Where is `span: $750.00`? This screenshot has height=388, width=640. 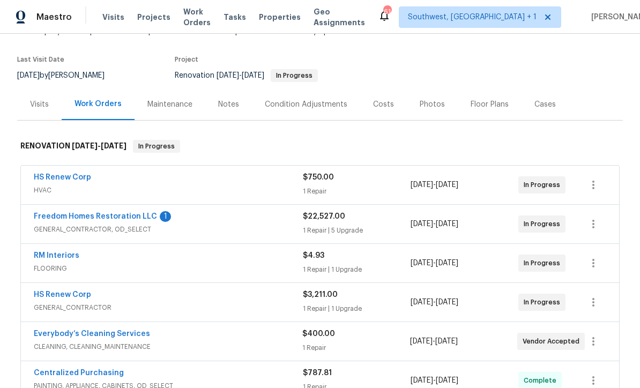 span: $750.00 is located at coordinates (318, 177).